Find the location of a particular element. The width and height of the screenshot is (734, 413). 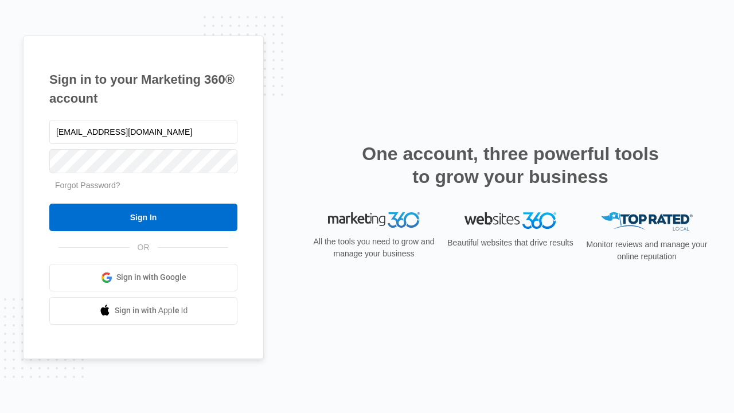

img: Websites 360 is located at coordinates (510, 220).